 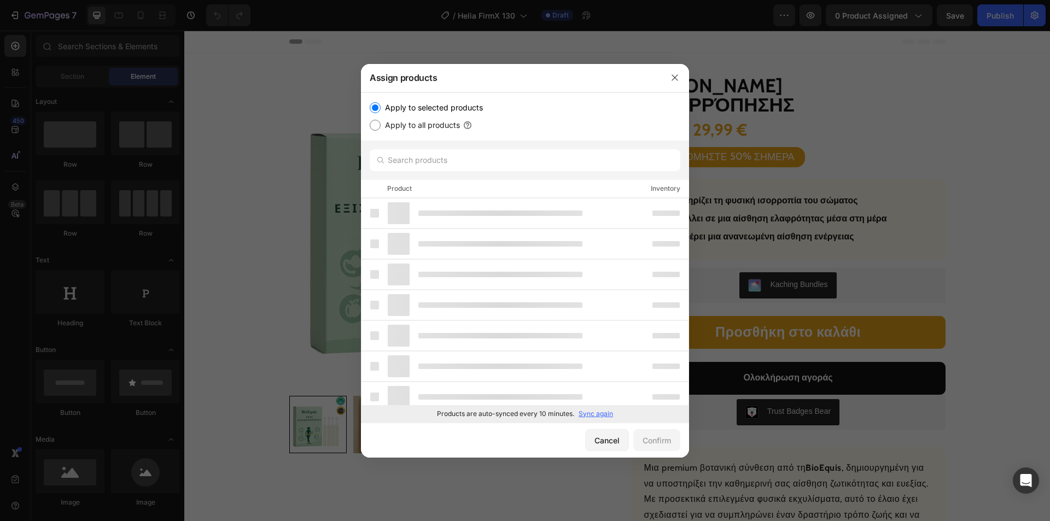 I want to click on div: ΕΞΟΙΚΟΝΟΜΗΣΤΕ, so click(x=500, y=126).